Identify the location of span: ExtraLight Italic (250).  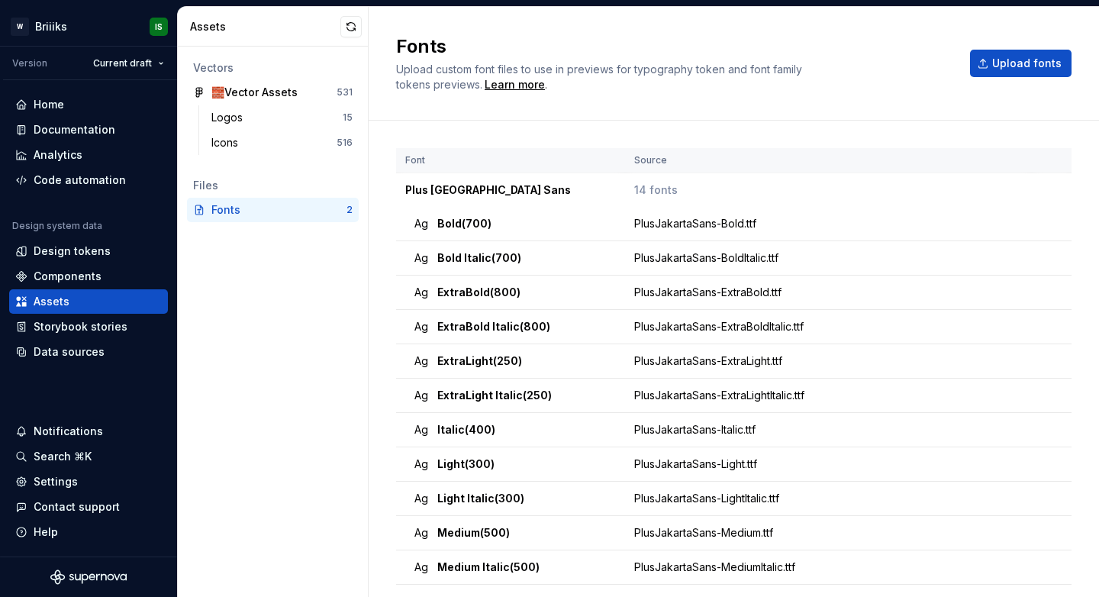
(495, 396).